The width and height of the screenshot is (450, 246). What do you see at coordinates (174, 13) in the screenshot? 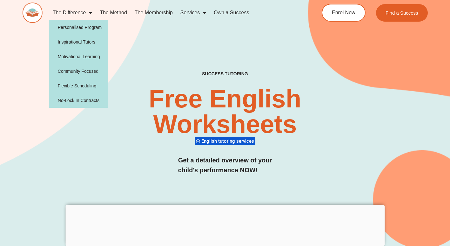
I see `nav: Menu` at bounding box center [174, 13].